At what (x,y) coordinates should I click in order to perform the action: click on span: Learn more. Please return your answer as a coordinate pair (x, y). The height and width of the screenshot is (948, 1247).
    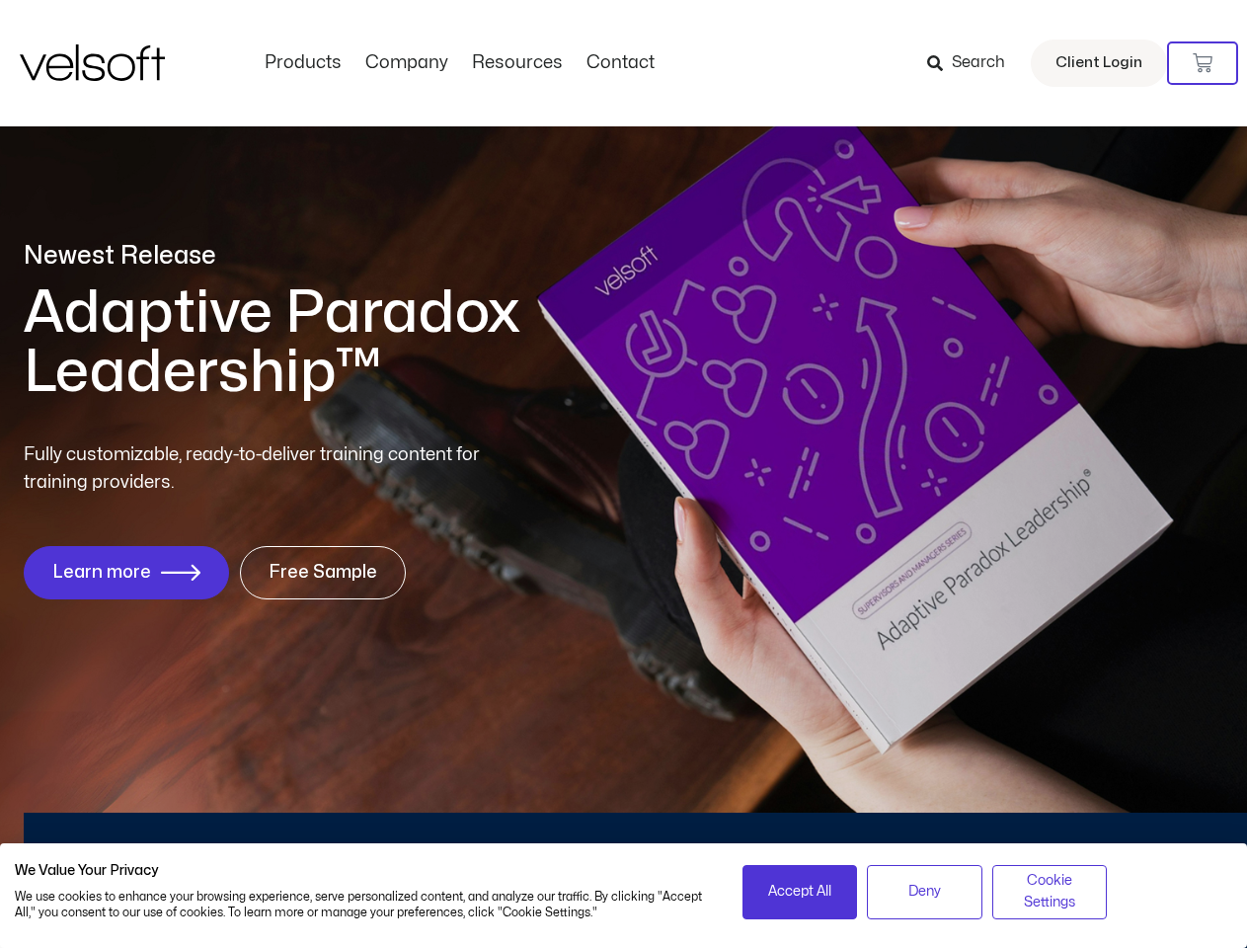
    Looking at the image, I should click on (102, 573).